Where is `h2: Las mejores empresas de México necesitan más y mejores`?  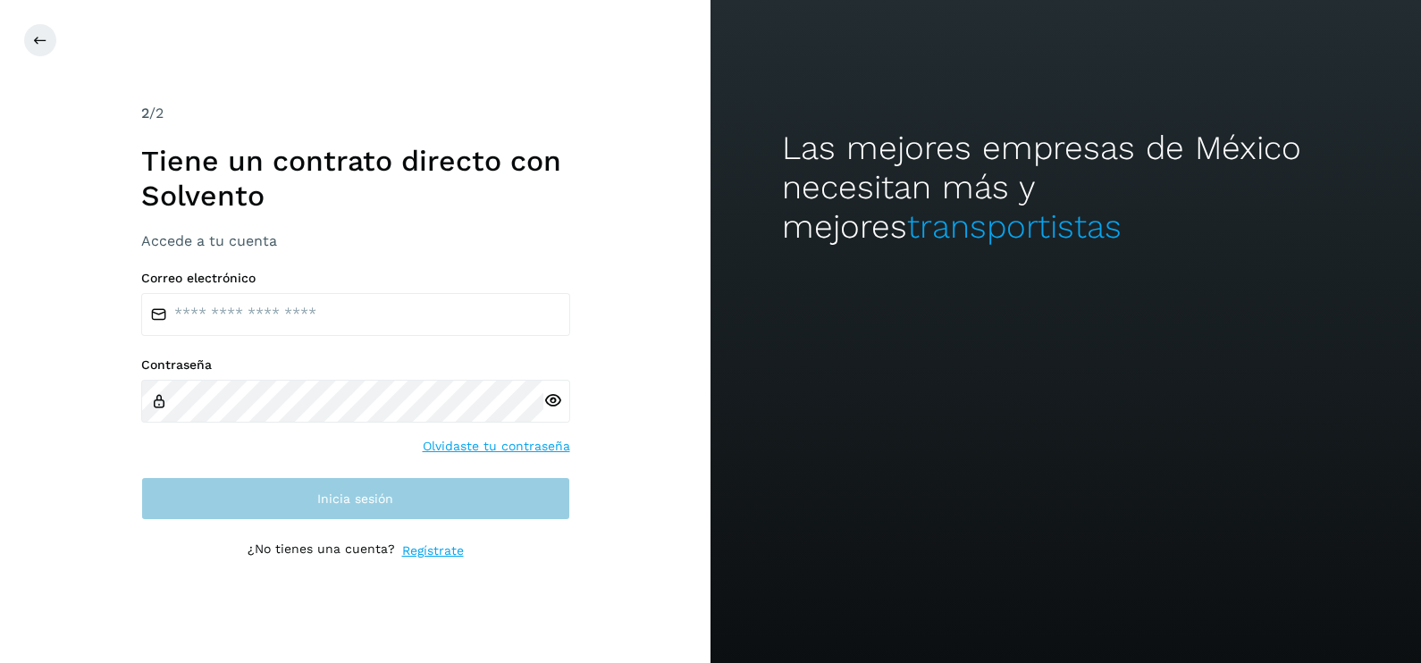 h2: Las mejores empresas de México necesitan más y mejores is located at coordinates (1066, 188).